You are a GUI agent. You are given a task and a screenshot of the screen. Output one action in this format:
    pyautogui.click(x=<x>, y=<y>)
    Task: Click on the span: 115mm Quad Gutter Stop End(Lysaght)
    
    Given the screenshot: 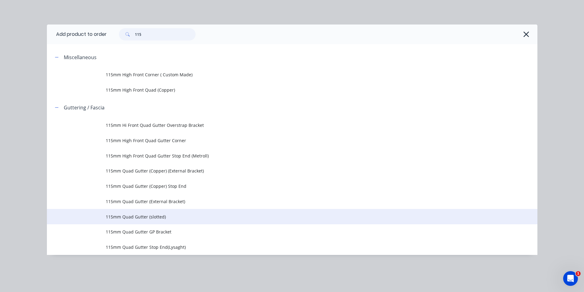 What is the action you would take?
    pyautogui.click(x=278, y=247)
    